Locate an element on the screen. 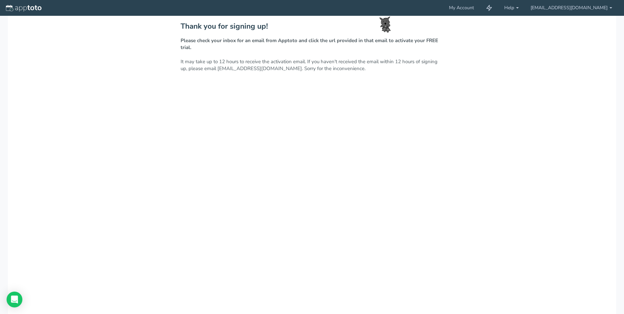 This screenshot has height=314, width=624. img: logo-apptoto--white.svg is located at coordinates (24, 8).